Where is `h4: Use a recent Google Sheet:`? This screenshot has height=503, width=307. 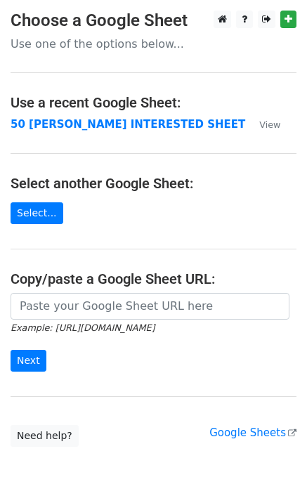
h4: Use a recent Google Sheet: is located at coordinates (153, 103).